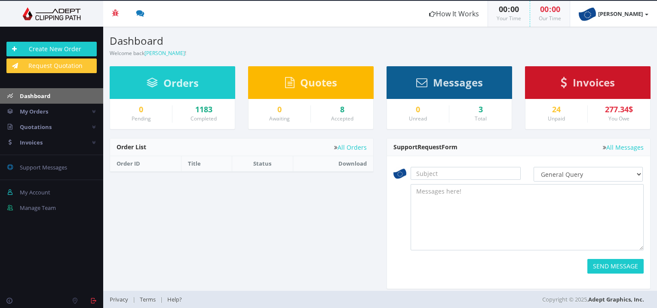 Image resolution: width=657 pixels, height=308 pixels. What do you see at coordinates (242, 41) in the screenshot?
I see `h3: Dashboard` at bounding box center [242, 41].